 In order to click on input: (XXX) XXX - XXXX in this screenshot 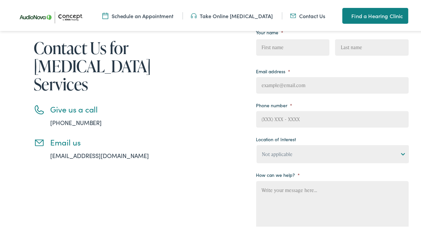, I will do `click(332, 118)`.